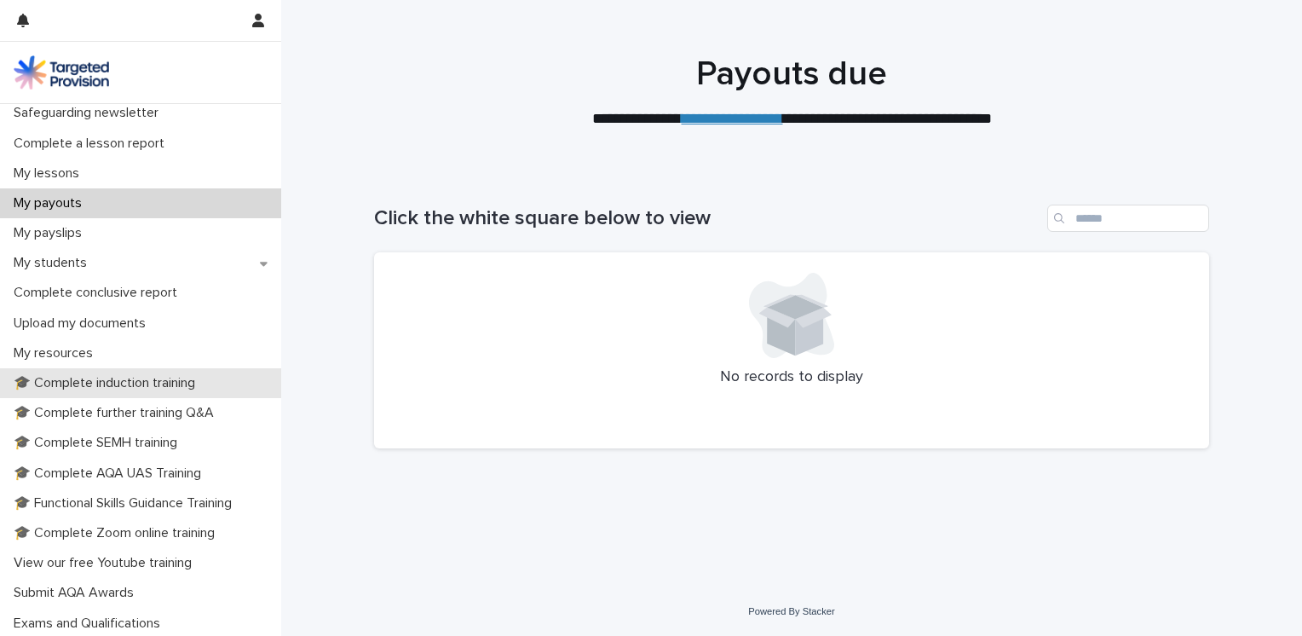  What do you see at coordinates (792, 378) in the screenshot?
I see `p: No records to display` at bounding box center [792, 378].